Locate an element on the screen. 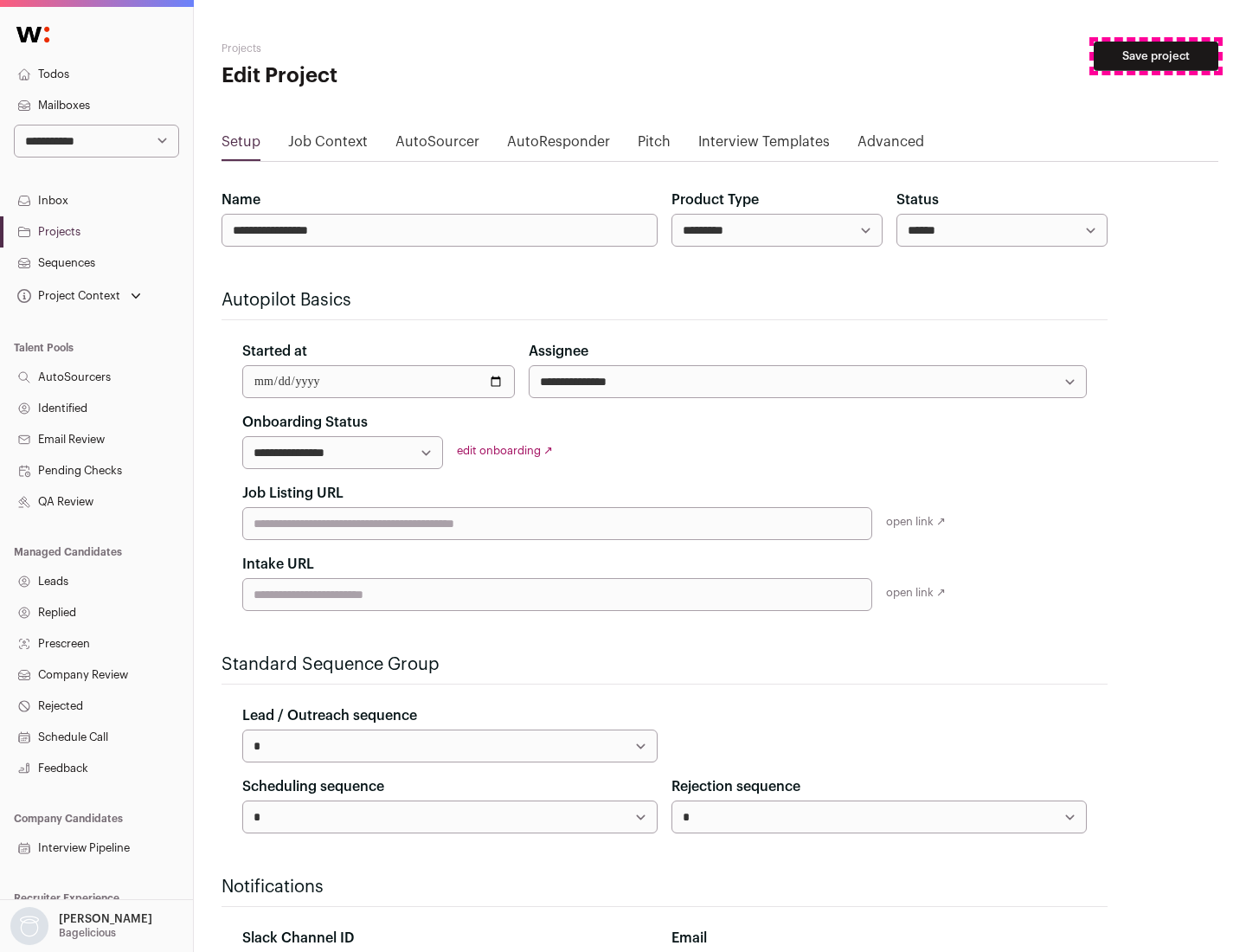  label: Lead / Outreach sequence is located at coordinates (329, 715).